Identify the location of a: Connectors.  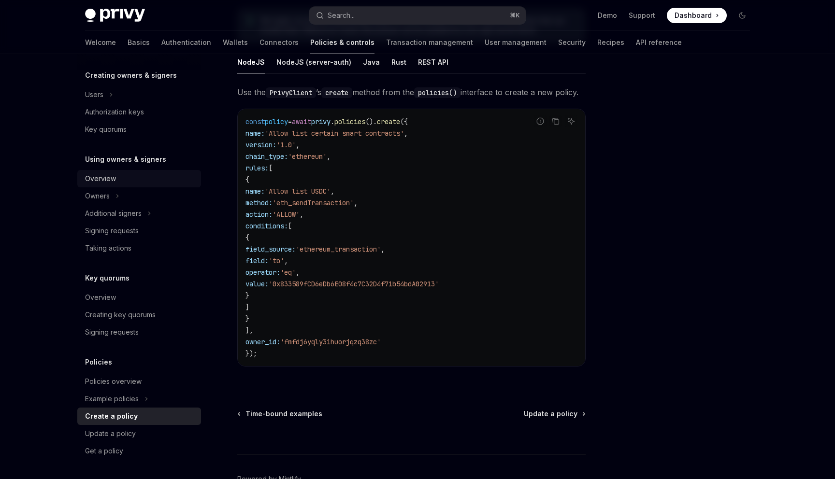
(279, 43).